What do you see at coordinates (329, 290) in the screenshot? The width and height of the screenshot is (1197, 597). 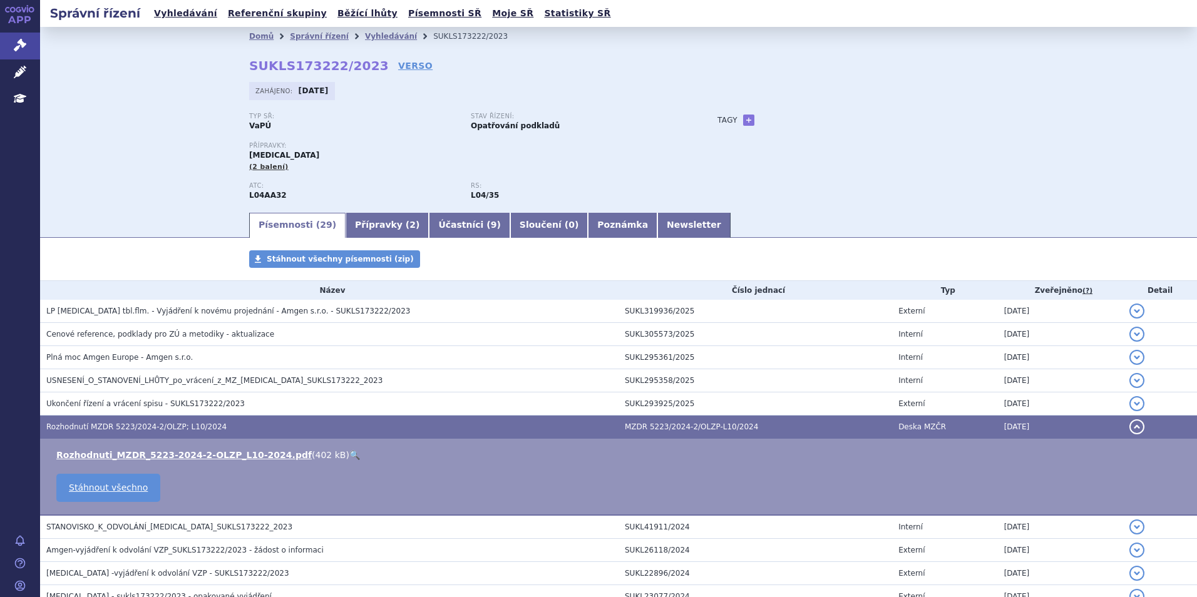 I see `th: Název` at bounding box center [329, 290].